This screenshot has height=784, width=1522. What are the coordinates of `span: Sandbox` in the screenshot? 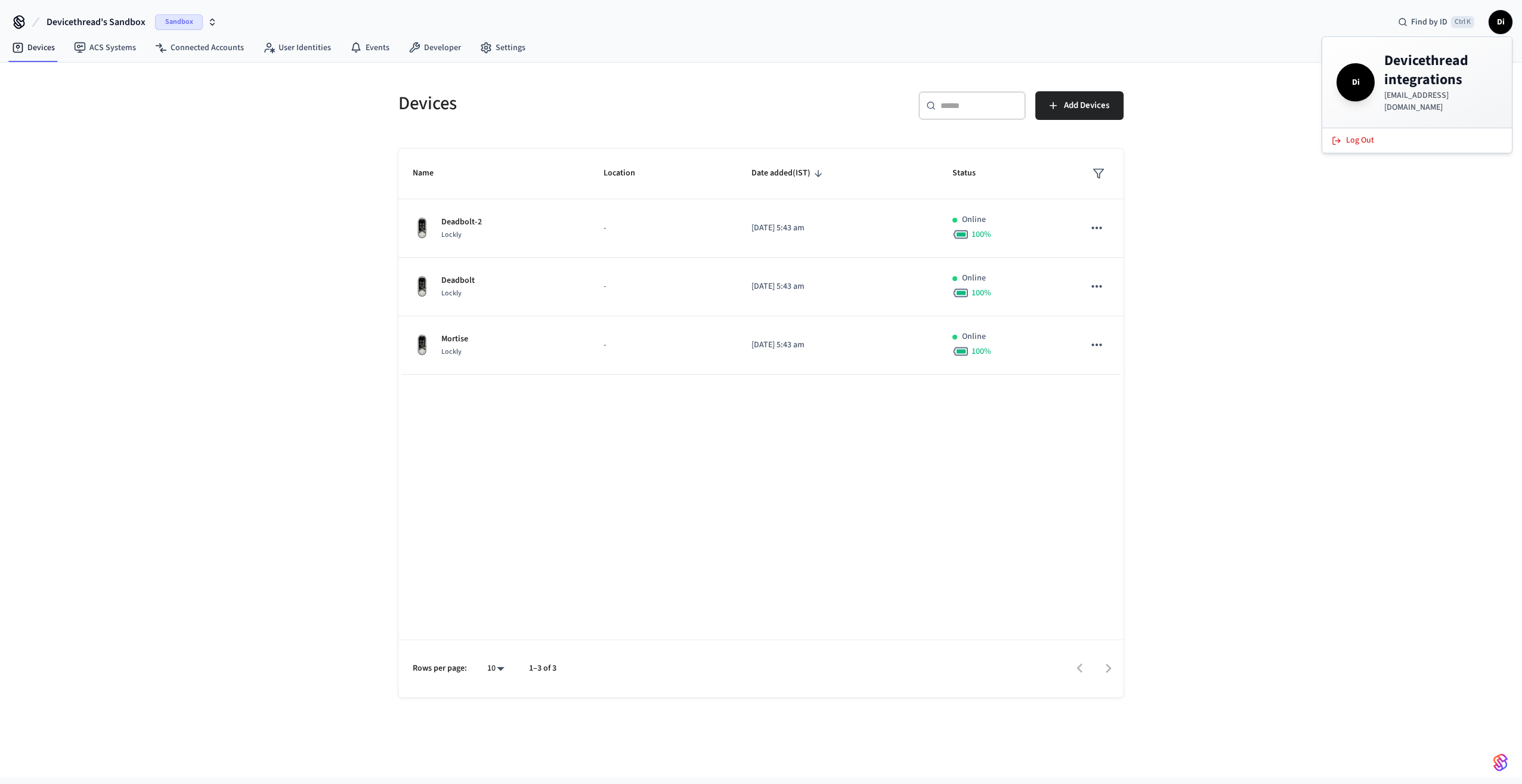 It's located at (179, 22).